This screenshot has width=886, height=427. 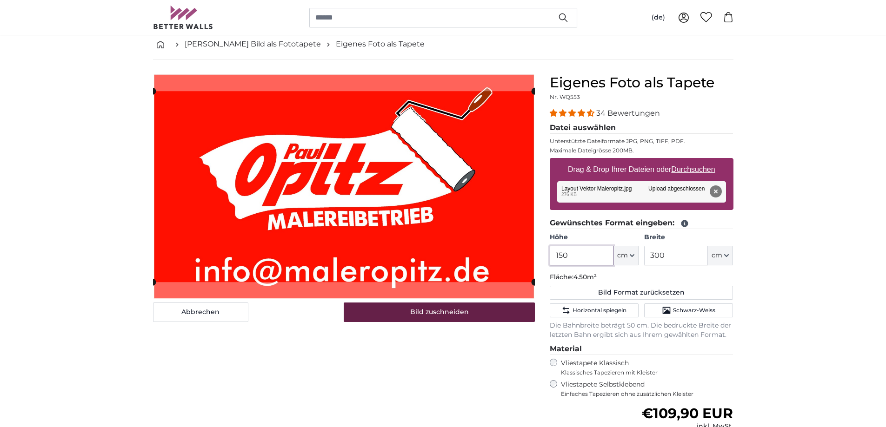 I want to click on img: Betterwalls, so click(x=183, y=17).